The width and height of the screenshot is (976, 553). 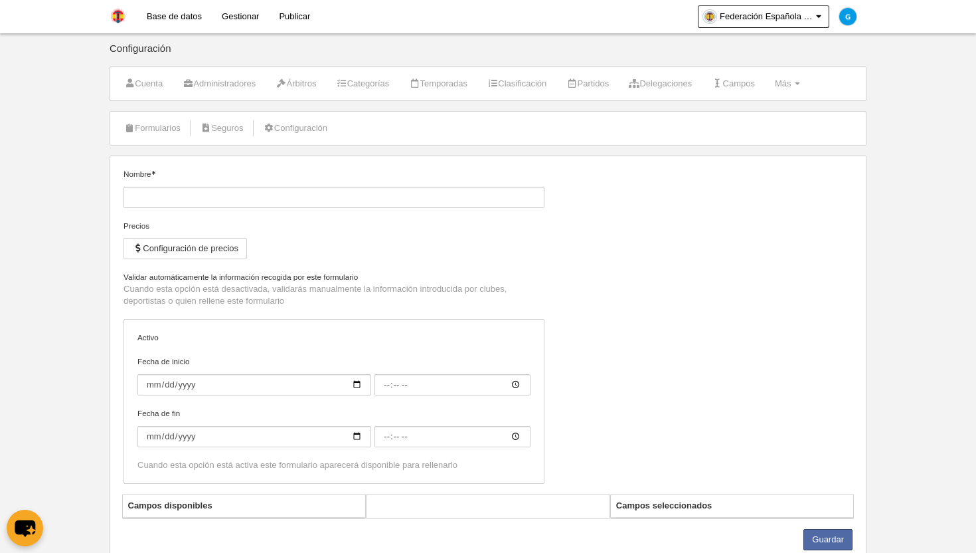 I want to click on a: Delegaciones, so click(x=660, y=84).